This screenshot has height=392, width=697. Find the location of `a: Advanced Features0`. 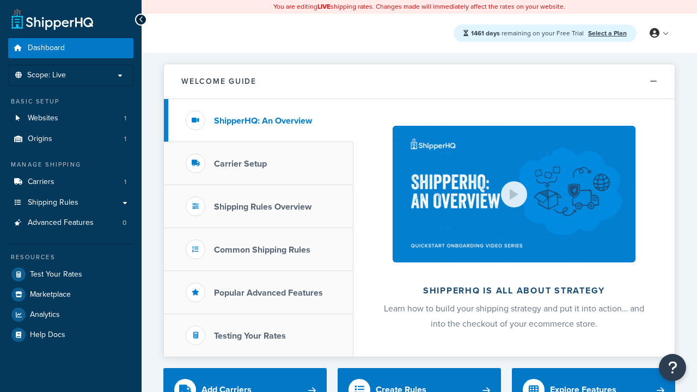

a: Advanced Features0 is located at coordinates (71, 223).